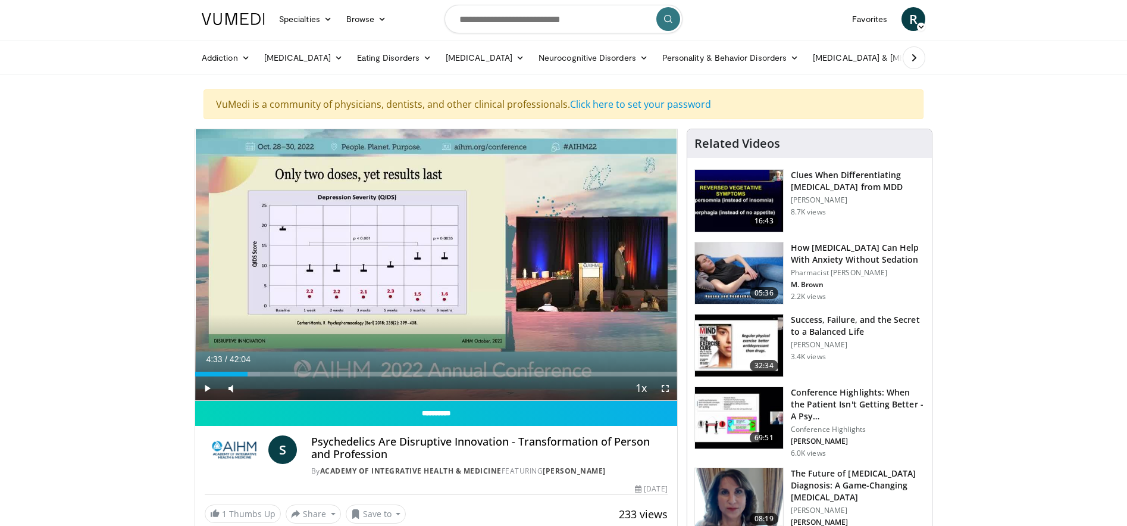 The width and height of the screenshot is (1127, 526). I want to click on a: 1 Thumbs Up, so click(243, 513).